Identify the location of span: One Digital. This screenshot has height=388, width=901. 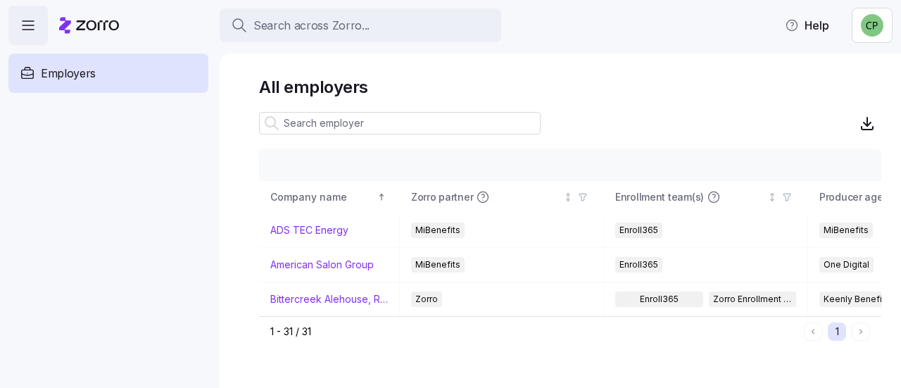
(846, 265).